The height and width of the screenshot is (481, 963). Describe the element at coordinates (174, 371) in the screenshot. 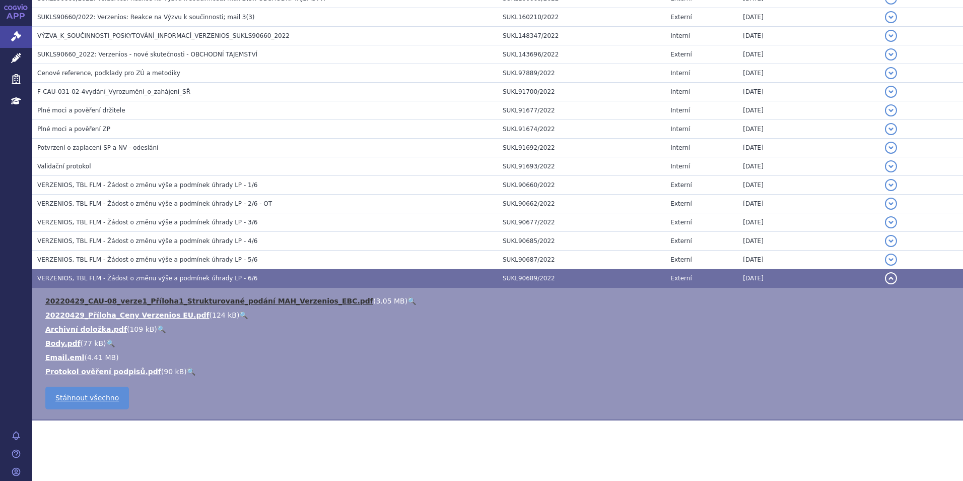

I see `span: 90 kB` at that location.